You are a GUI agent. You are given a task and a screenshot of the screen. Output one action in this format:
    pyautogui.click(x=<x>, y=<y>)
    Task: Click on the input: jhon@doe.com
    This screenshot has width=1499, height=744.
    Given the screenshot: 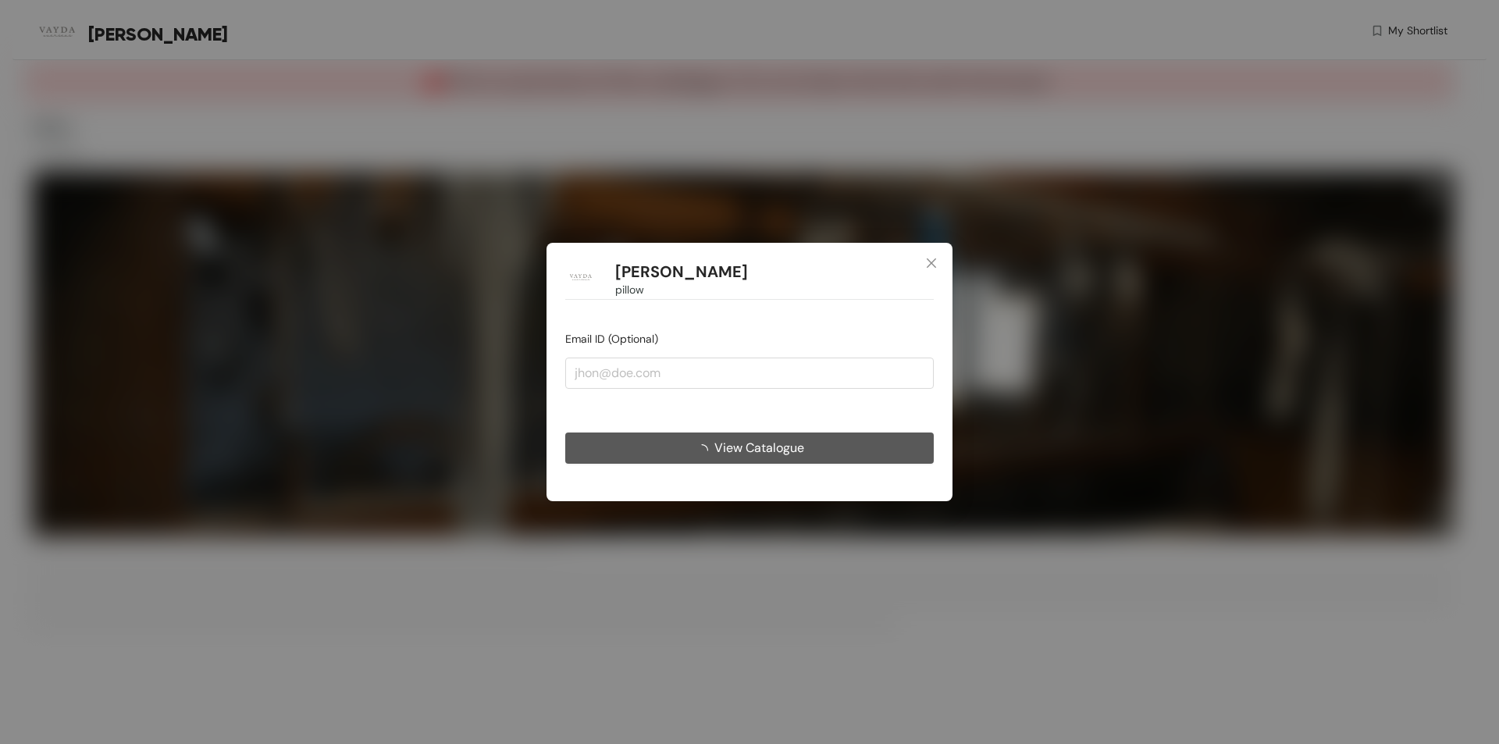 What is the action you would take?
    pyautogui.click(x=749, y=373)
    